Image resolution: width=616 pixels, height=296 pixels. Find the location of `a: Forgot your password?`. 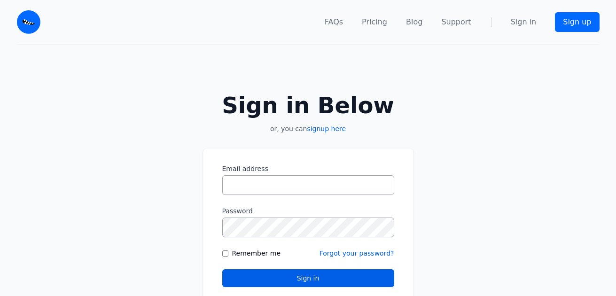

a: Forgot your password? is located at coordinates (357, 253).